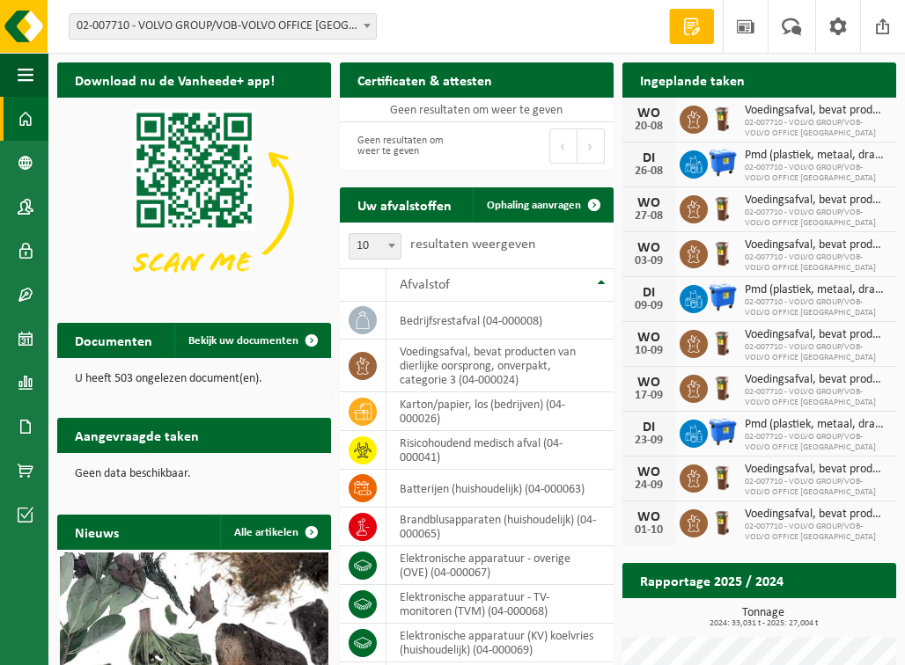 Image resolution: width=905 pixels, height=665 pixels. What do you see at coordinates (194, 474) in the screenshot?
I see `p: Geen data beschikbaar.` at bounding box center [194, 474].